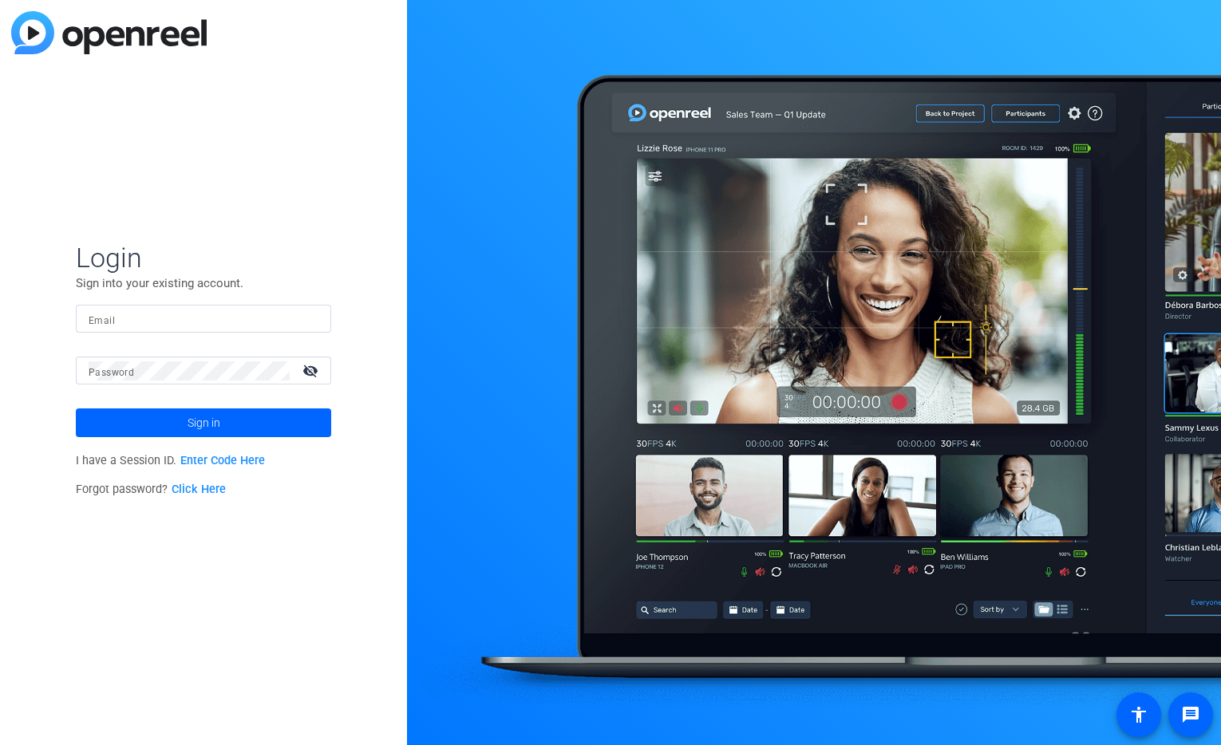 Image resolution: width=1221 pixels, height=745 pixels. What do you see at coordinates (203, 258) in the screenshot?
I see `span: Login` at bounding box center [203, 258].